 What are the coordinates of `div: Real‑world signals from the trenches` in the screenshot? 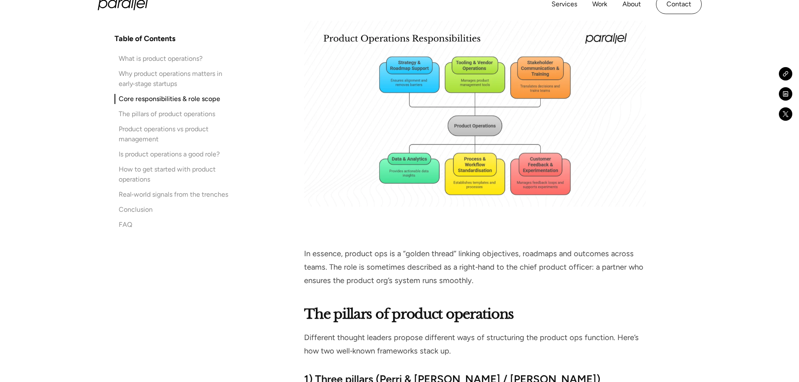 It's located at (173, 195).